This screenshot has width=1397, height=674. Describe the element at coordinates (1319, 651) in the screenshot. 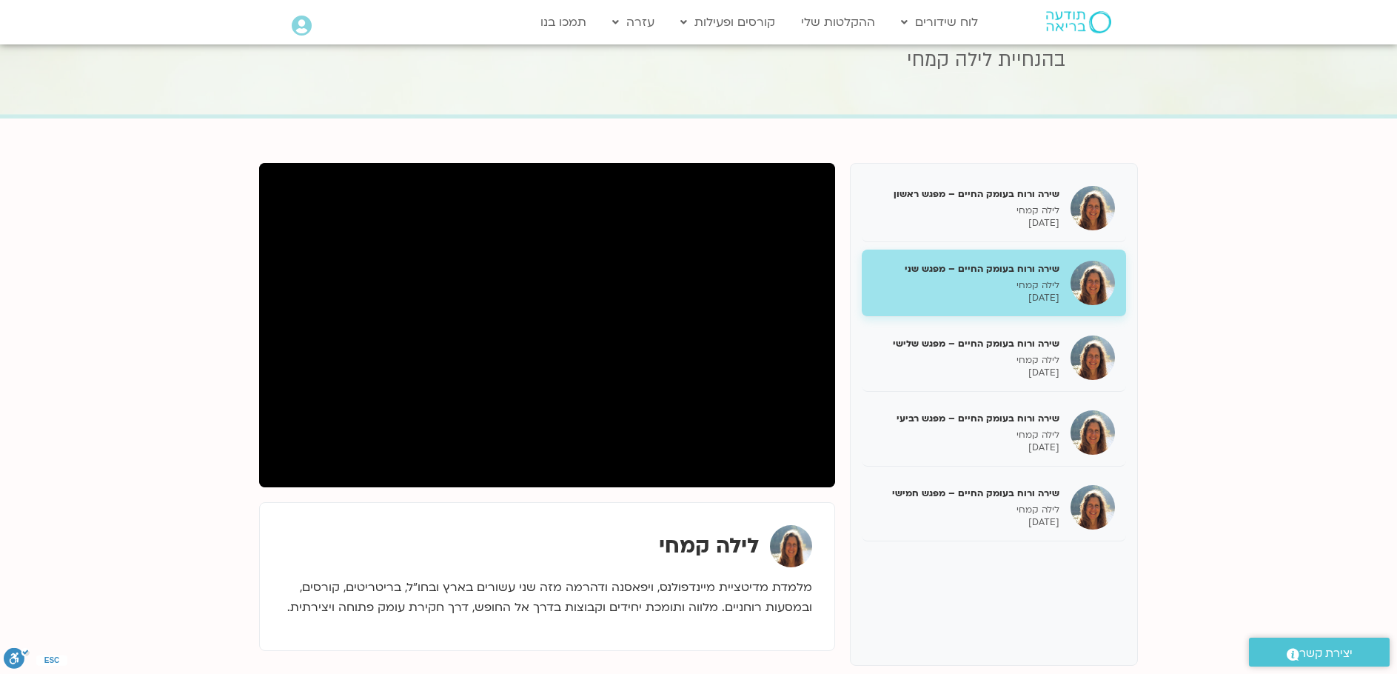

I see `a: יצירת קשר` at that location.